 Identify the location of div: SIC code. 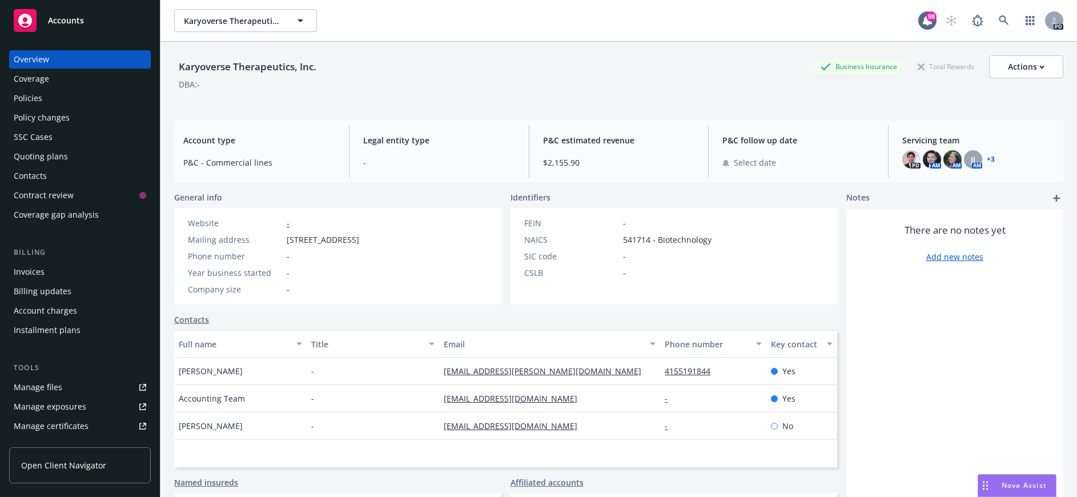
(571, 256).